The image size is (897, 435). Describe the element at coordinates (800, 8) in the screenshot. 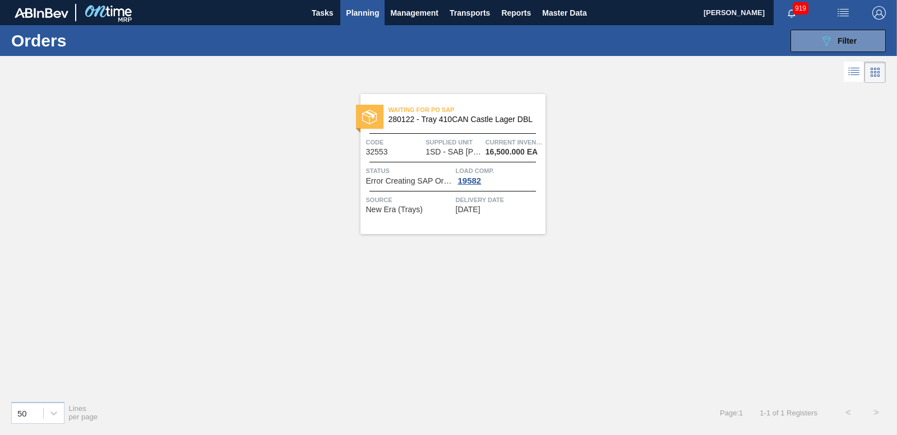

I see `span: 919` at that location.